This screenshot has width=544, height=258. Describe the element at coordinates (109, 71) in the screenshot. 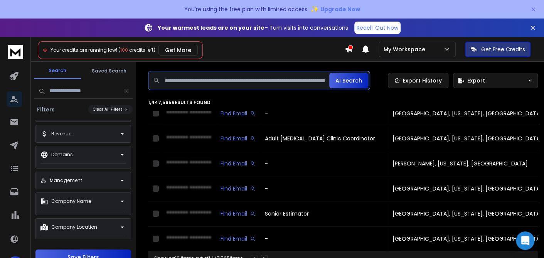

I see `button: Saved Search` at that location.